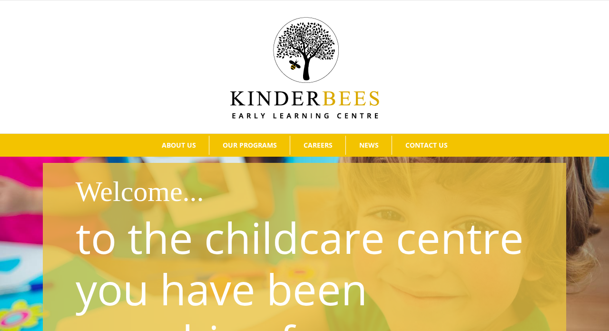 This screenshot has height=331, width=609. I want to click on span: OUR PROGRAMS, so click(250, 145).